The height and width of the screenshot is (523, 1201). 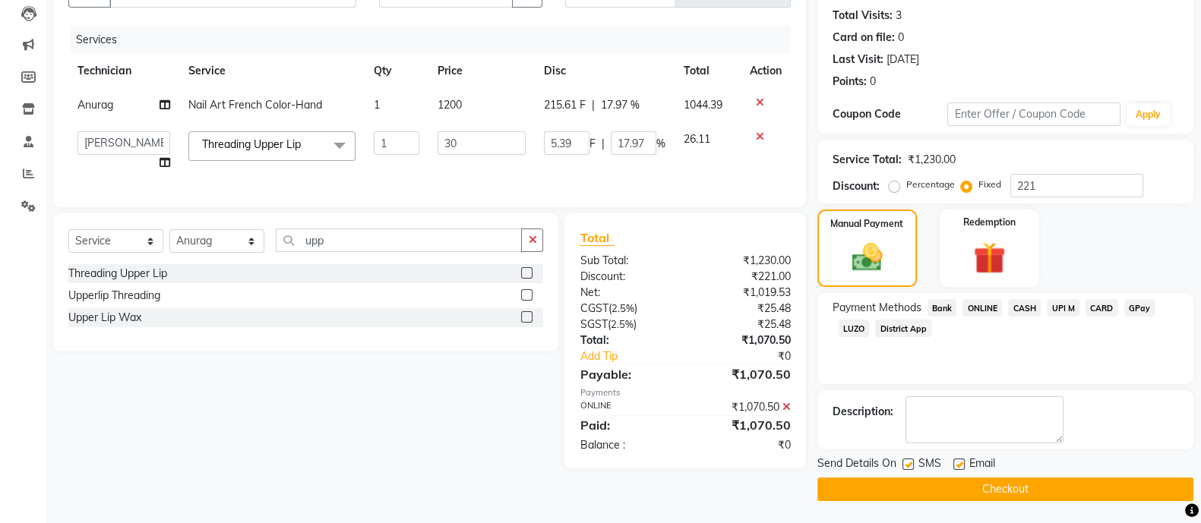 What do you see at coordinates (627, 292) in the screenshot?
I see `div: Net:` at bounding box center [627, 292].